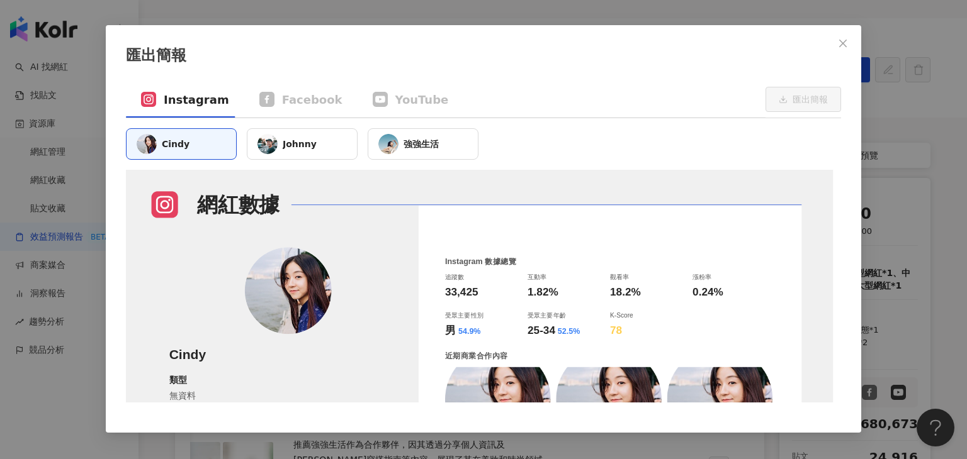  I want to click on span: YouTube, so click(422, 99).